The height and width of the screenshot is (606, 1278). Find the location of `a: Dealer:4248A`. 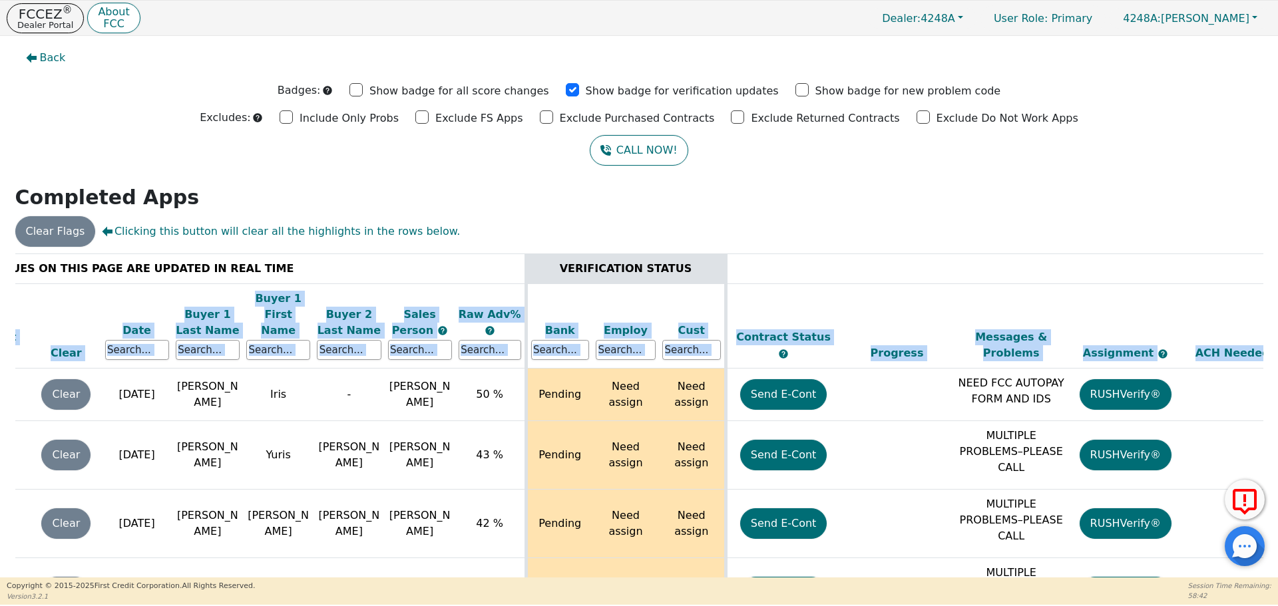

a: Dealer:4248A is located at coordinates (923, 18).